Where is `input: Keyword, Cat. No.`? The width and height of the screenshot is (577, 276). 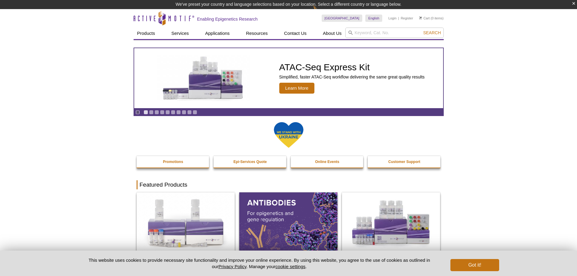
input: Keyword, Cat. No. is located at coordinates (395, 33).